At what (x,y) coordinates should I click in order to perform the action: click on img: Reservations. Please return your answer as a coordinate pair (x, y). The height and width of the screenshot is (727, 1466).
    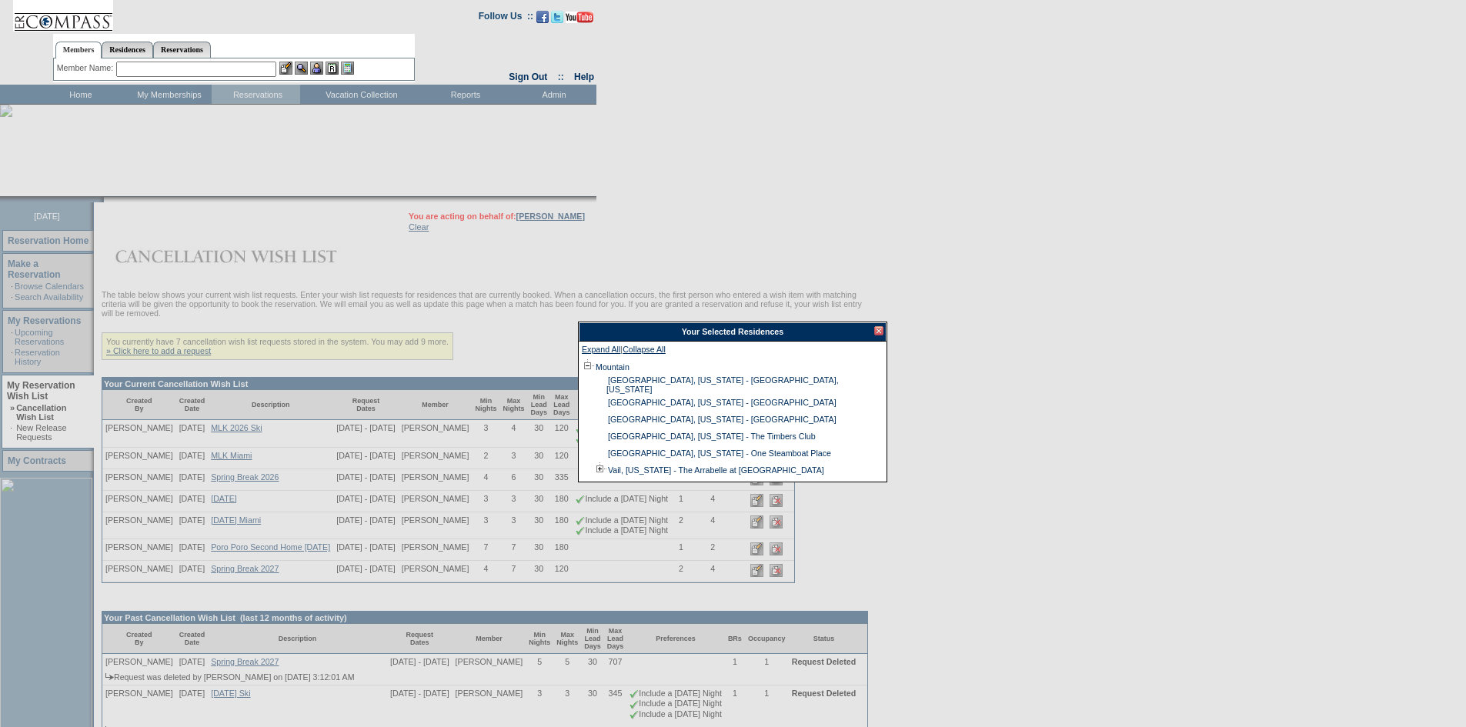
    Looking at the image, I should click on (332, 68).